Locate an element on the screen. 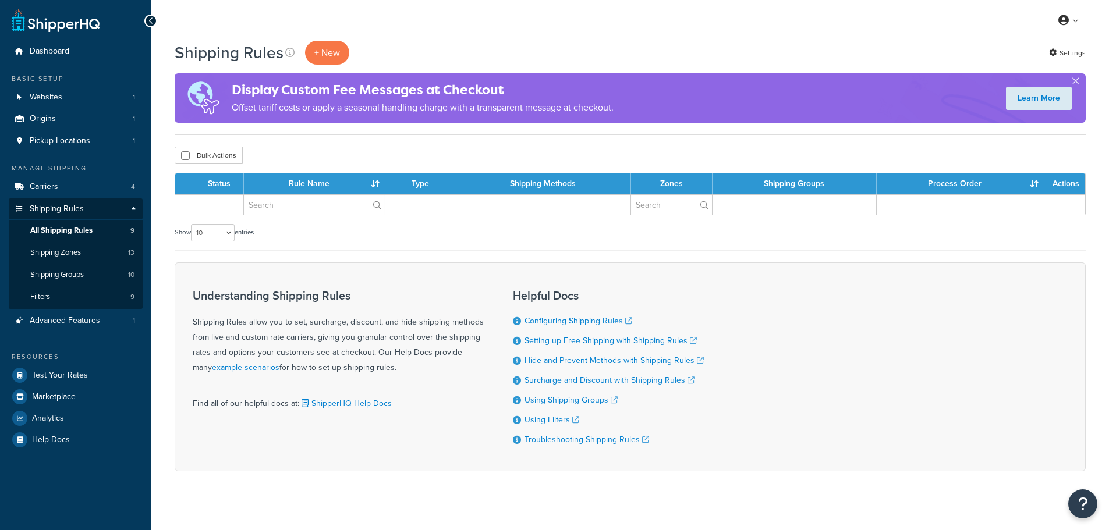  h4: Display Custom Fee Messages at Checkout is located at coordinates (423, 90).